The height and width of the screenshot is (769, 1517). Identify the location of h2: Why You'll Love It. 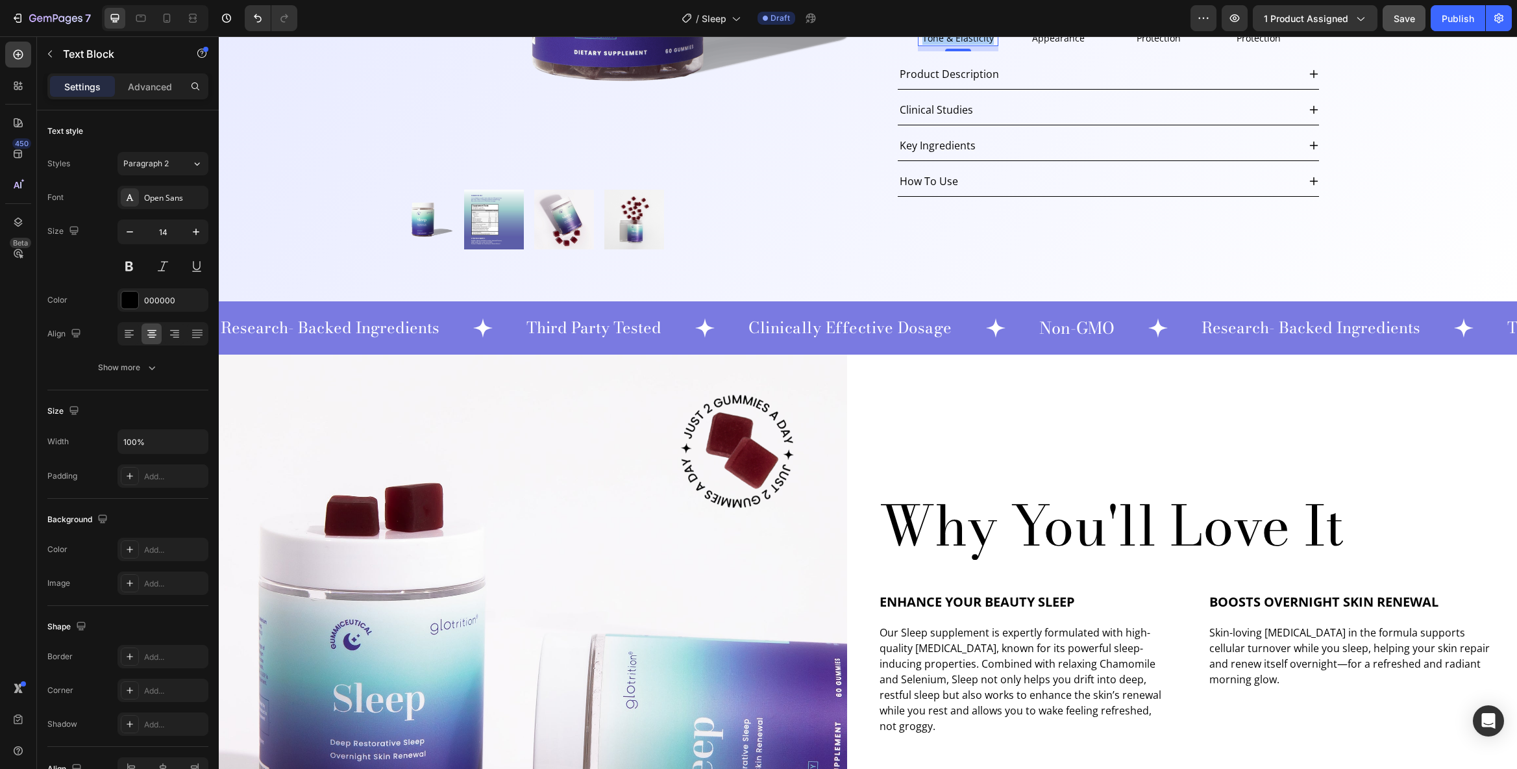
(969, 489).